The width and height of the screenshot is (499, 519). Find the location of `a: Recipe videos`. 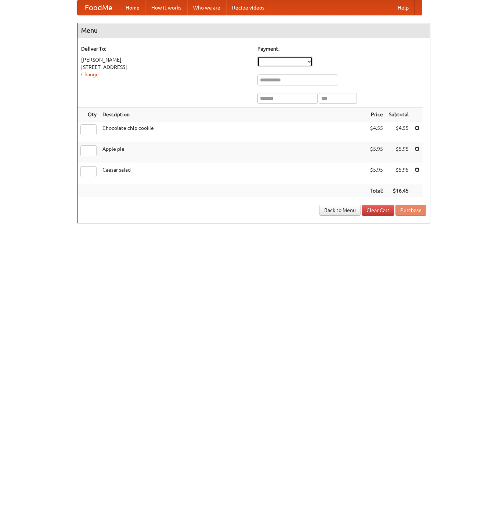

a: Recipe videos is located at coordinates (248, 8).